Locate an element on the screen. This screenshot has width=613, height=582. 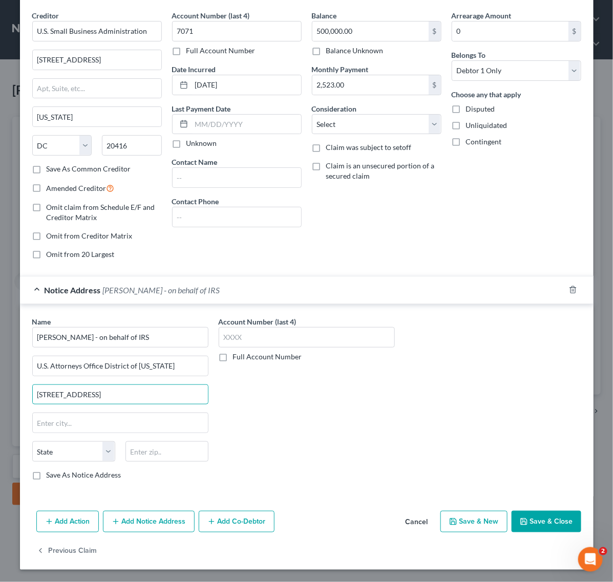
span: Omit from 20 Largest is located at coordinates (80, 254).